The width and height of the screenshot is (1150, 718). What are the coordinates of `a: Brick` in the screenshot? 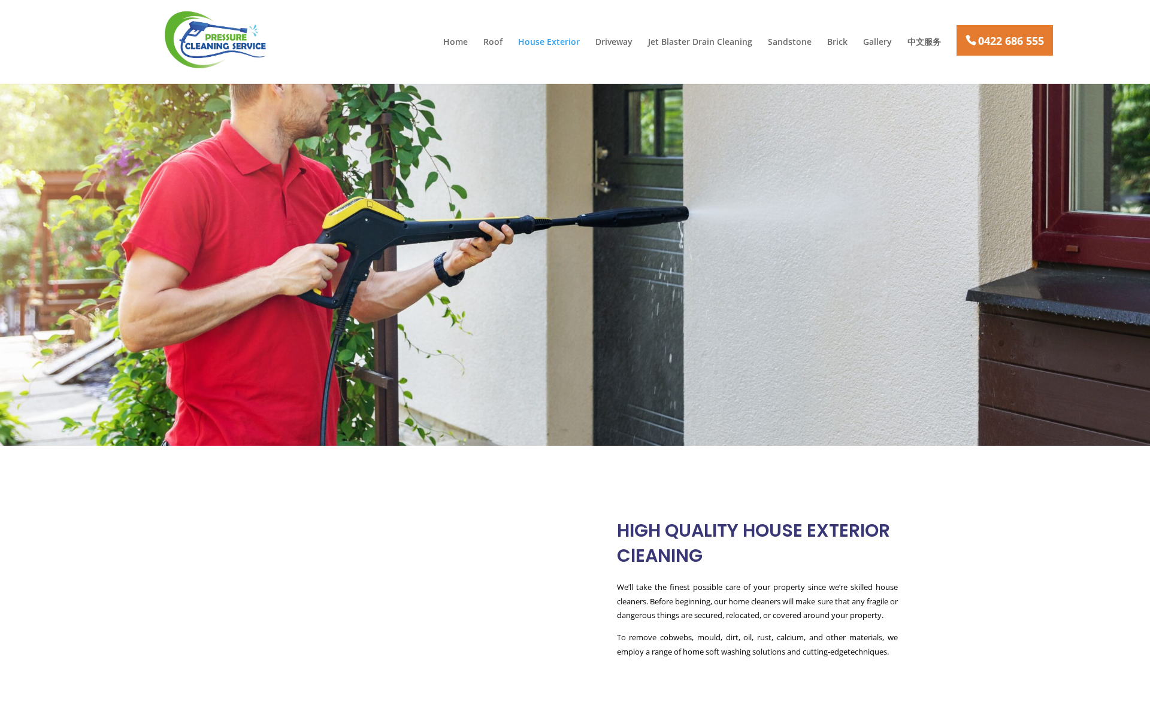 It's located at (837, 48).